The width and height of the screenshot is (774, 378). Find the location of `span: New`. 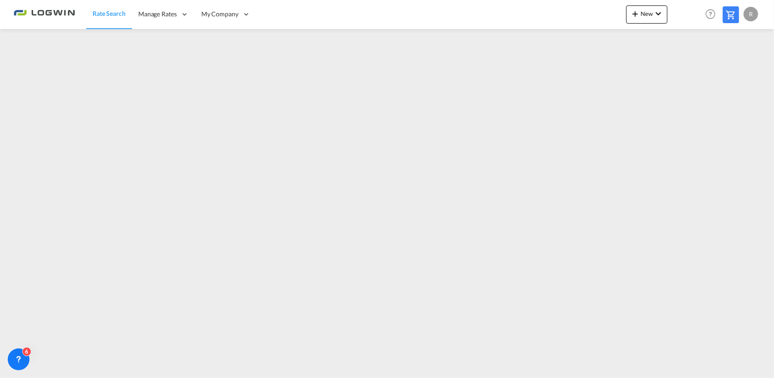

span: New is located at coordinates (647, 14).